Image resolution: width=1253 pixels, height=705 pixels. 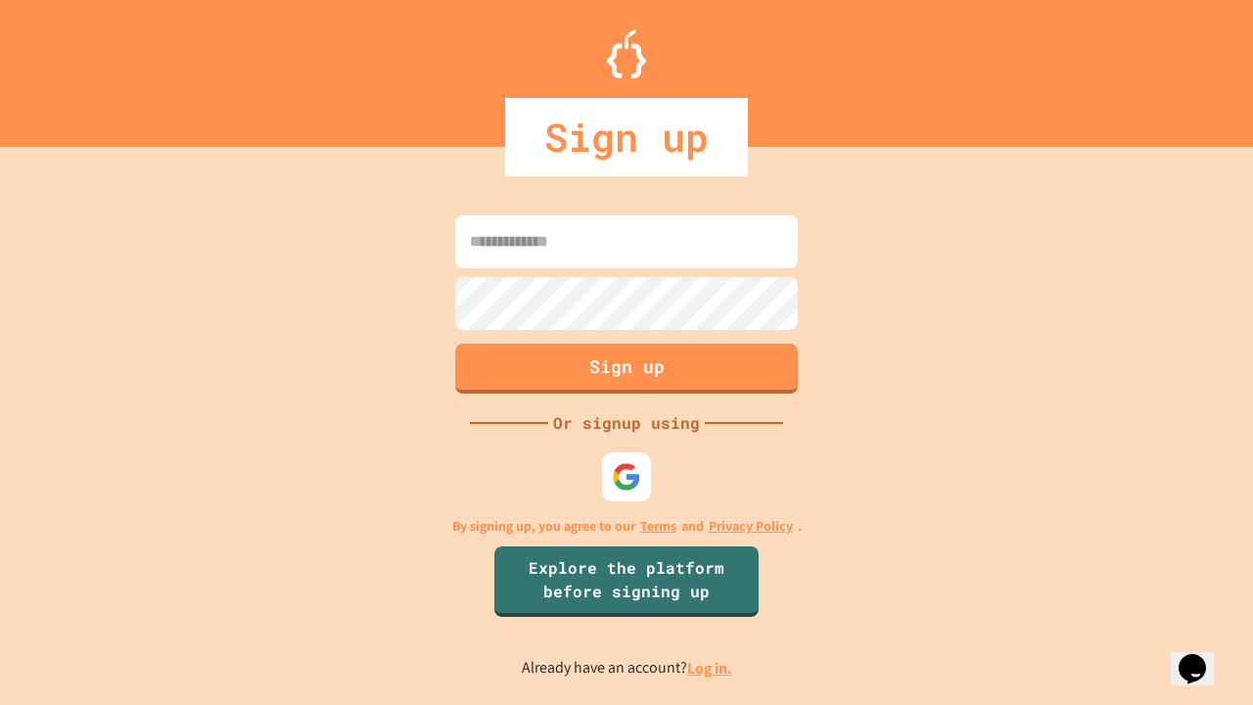 I want to click on img: google-icon.svg, so click(x=627, y=477).